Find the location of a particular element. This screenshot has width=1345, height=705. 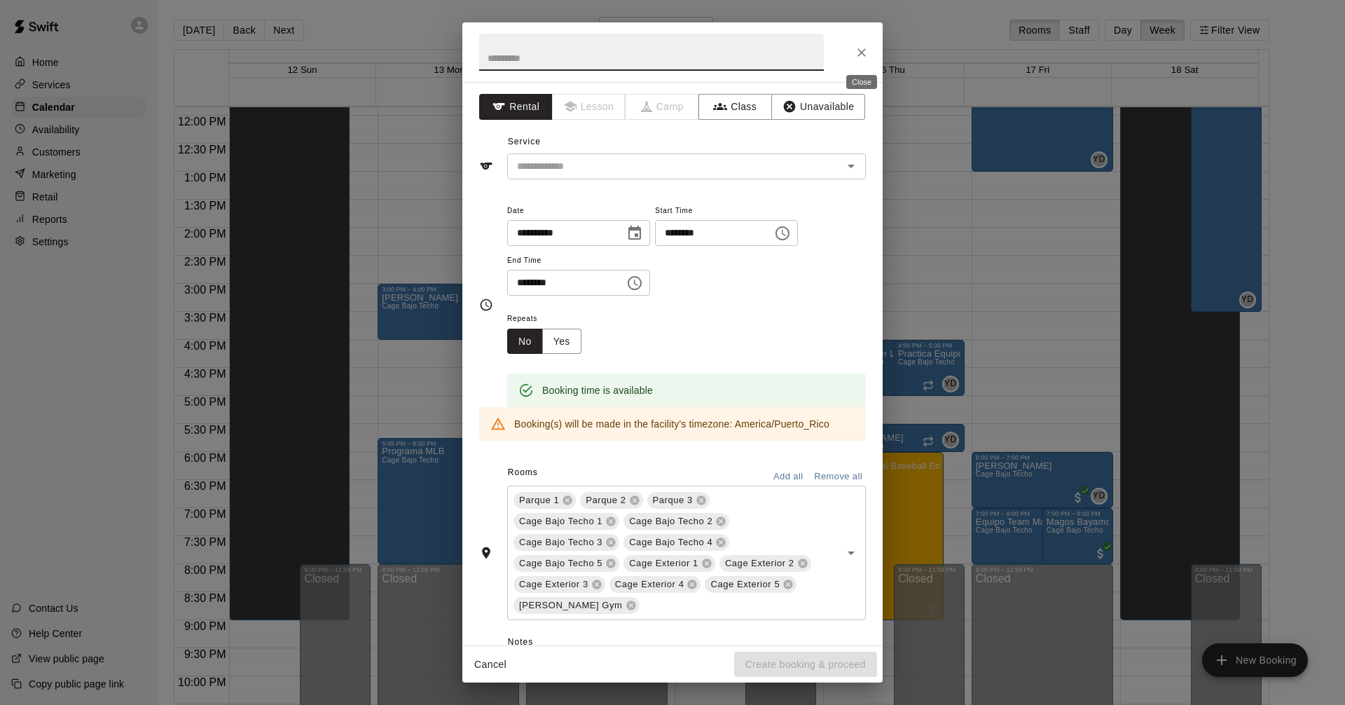

span: Cage Exterior 5 is located at coordinates (745, 584).